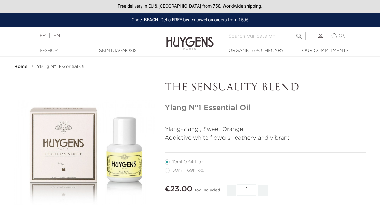  I want to click on span: €23.00, so click(179, 189).